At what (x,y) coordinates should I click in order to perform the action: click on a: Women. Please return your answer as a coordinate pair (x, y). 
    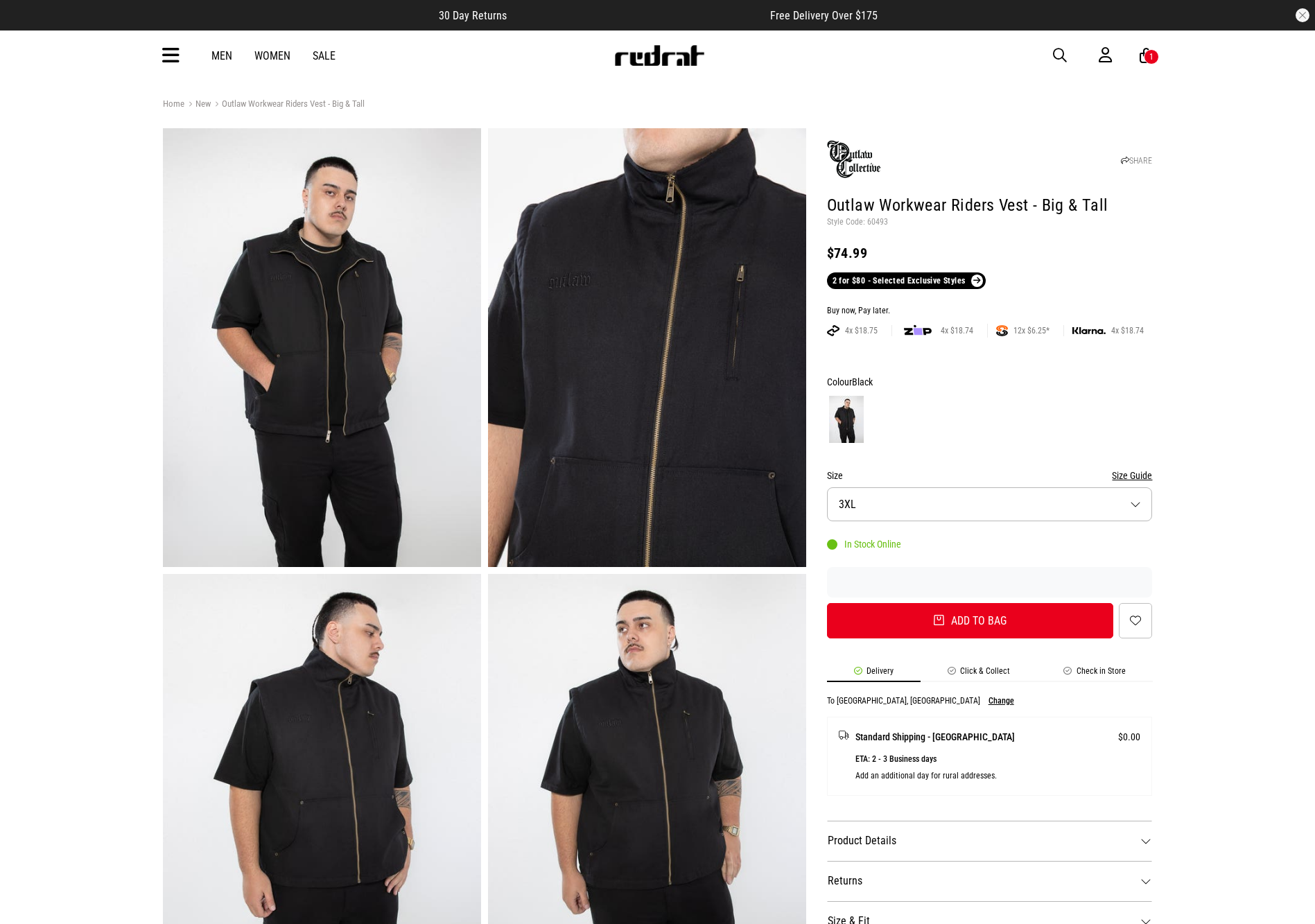
    Looking at the image, I should click on (272, 55).